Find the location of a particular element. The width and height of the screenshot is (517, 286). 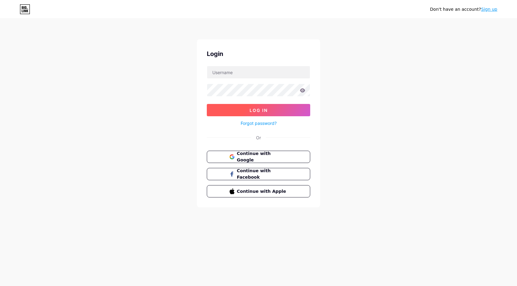

span: Continue with Apple is located at coordinates (262, 192).